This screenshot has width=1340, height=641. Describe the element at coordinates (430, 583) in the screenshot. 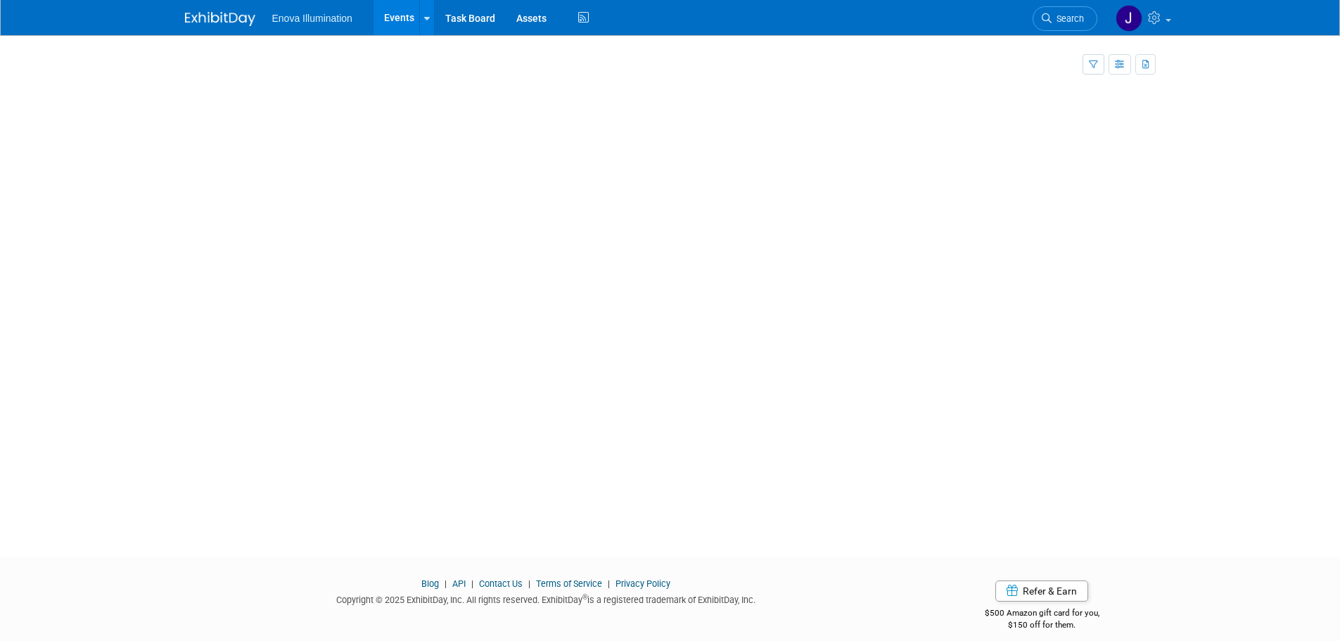

I see `a: Blog` at that location.